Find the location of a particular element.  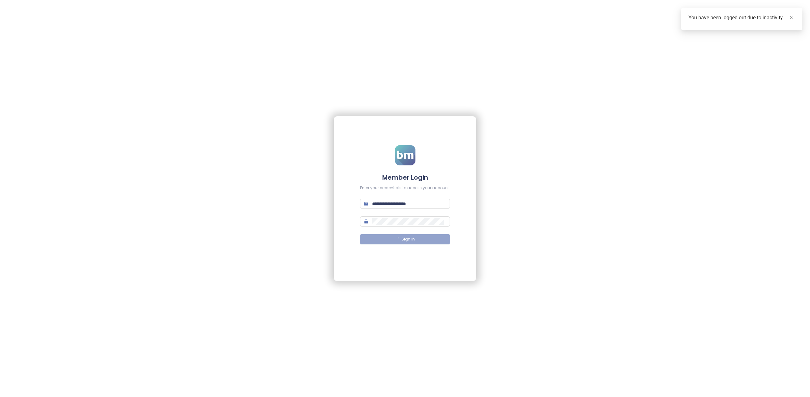

span: mail is located at coordinates (366, 204).